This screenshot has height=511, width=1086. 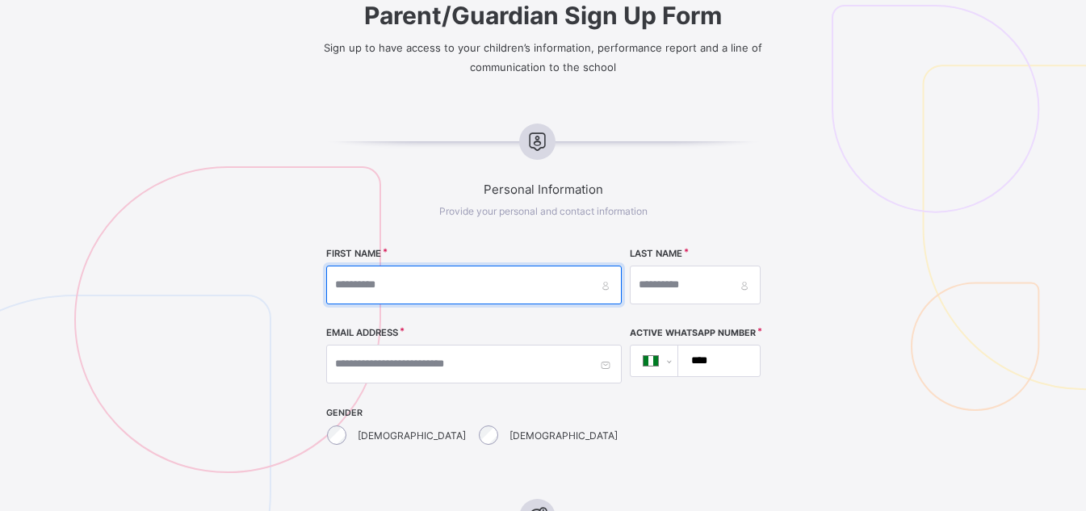 I want to click on label: FIRST NAME, so click(x=354, y=253).